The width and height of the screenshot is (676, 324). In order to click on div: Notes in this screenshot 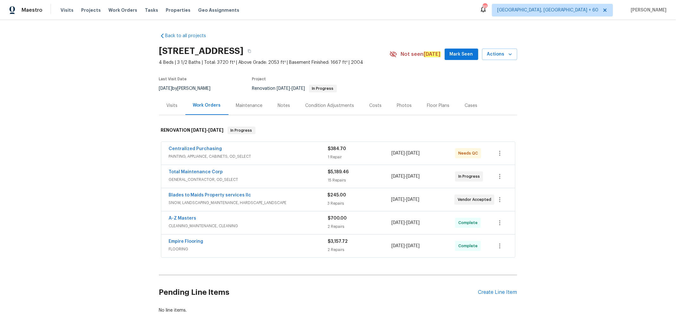, I will do `click(284, 106)`.